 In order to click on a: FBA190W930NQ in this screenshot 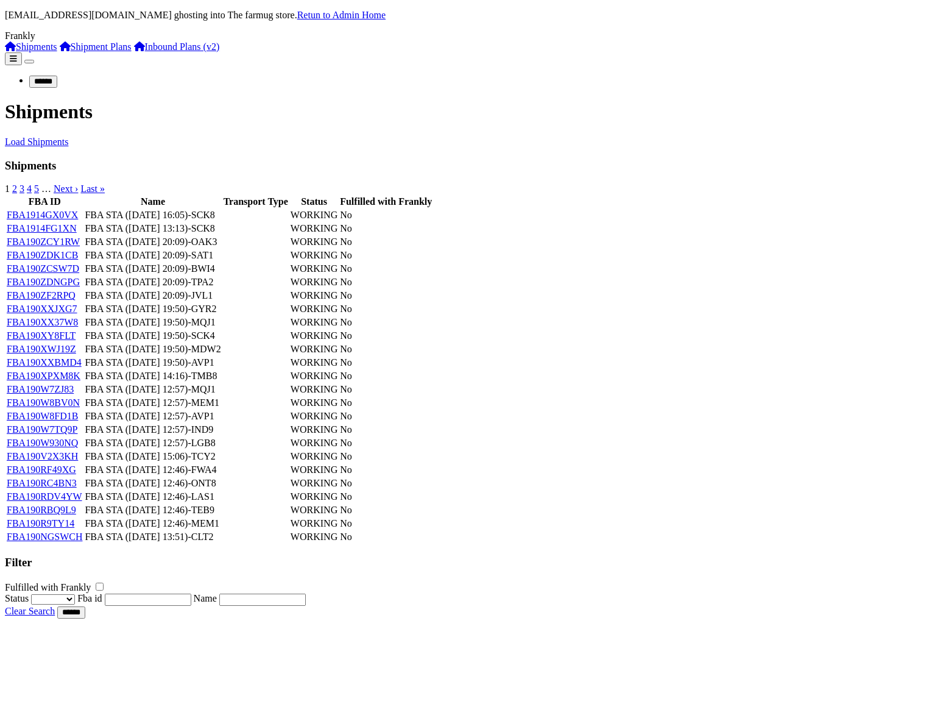, I will do `click(42, 442)`.